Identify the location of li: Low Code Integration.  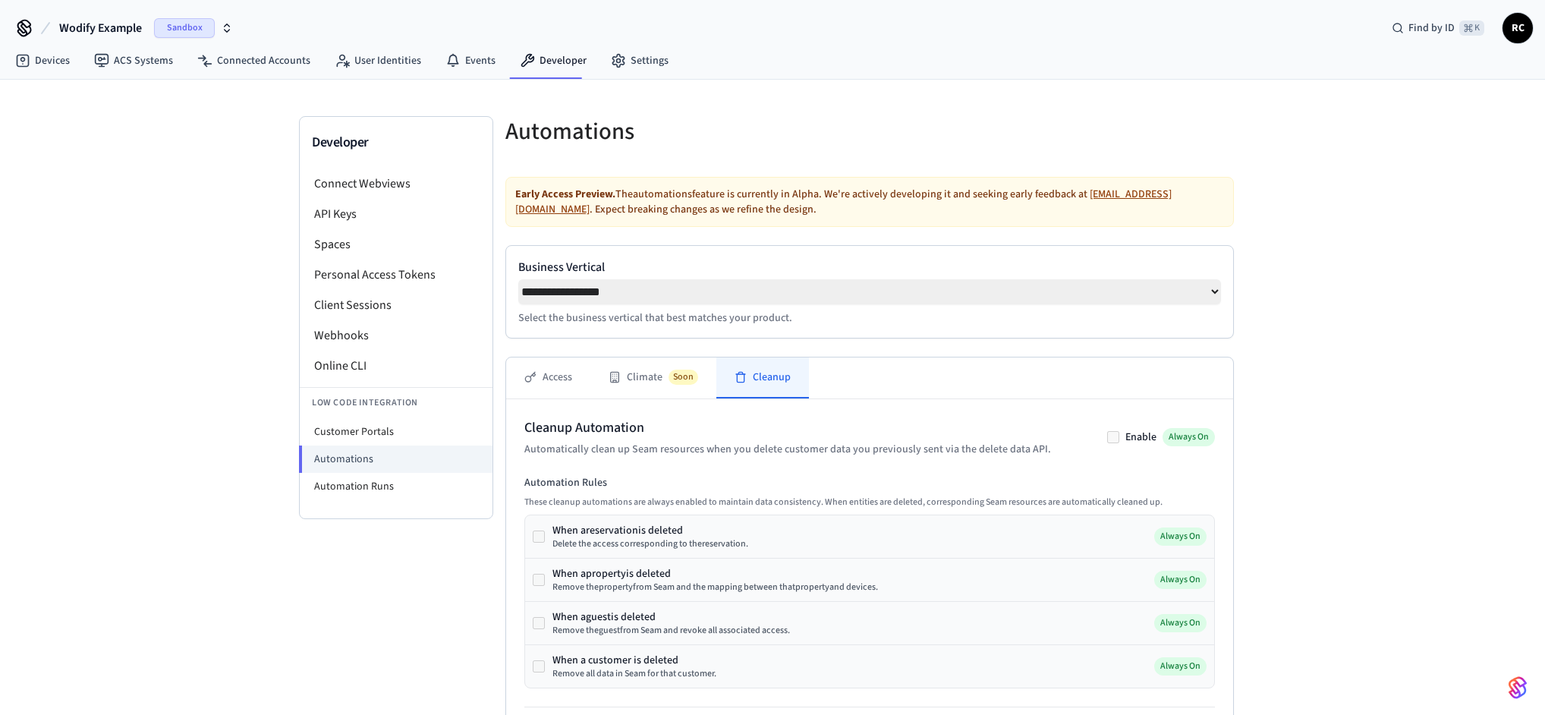
(396, 402).